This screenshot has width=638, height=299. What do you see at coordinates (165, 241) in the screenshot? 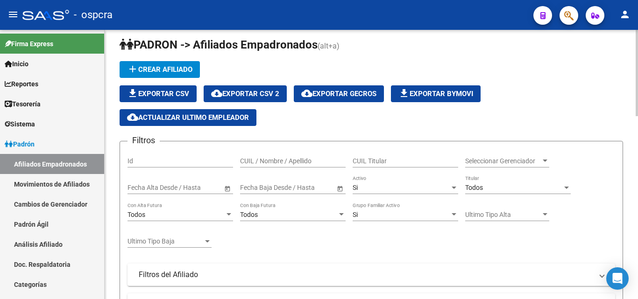
I see `span: Ultimo Tipo Baja` at bounding box center [165, 241].